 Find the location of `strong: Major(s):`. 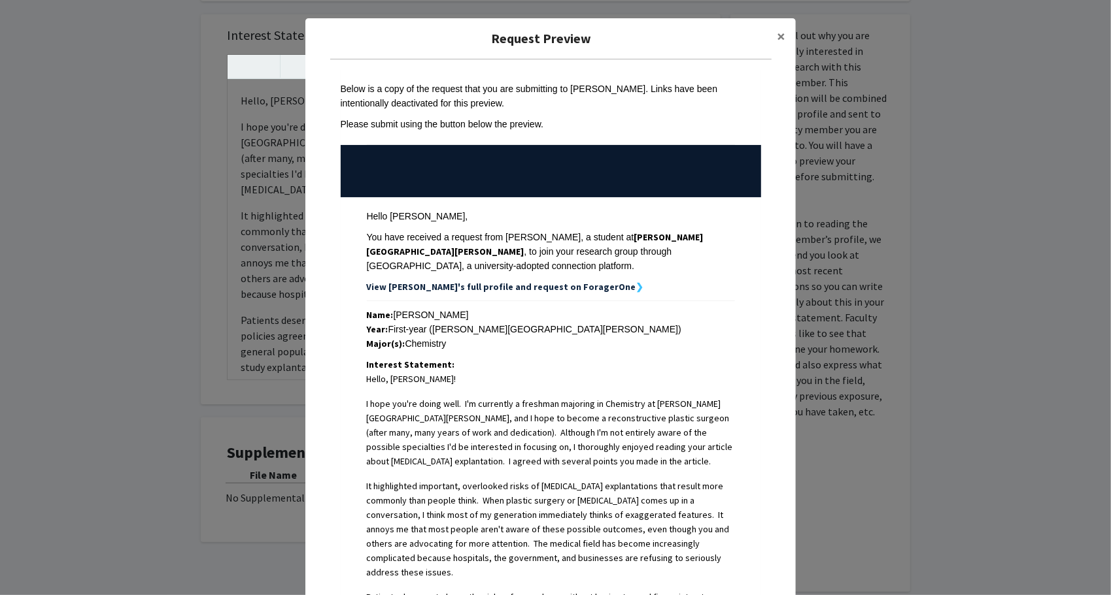

strong: Major(s): is located at coordinates (386, 344).